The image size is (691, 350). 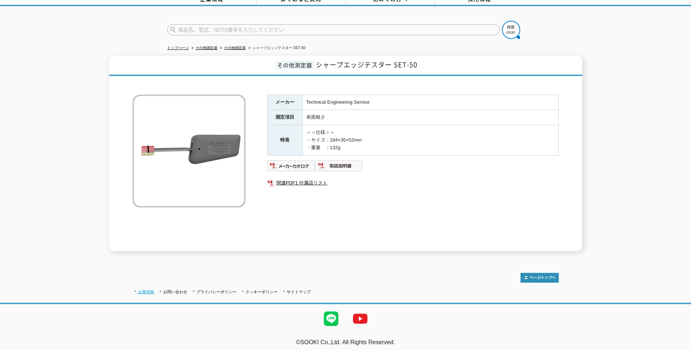 I want to click on a: 関連PDF1 付属品リスト, so click(x=413, y=183).